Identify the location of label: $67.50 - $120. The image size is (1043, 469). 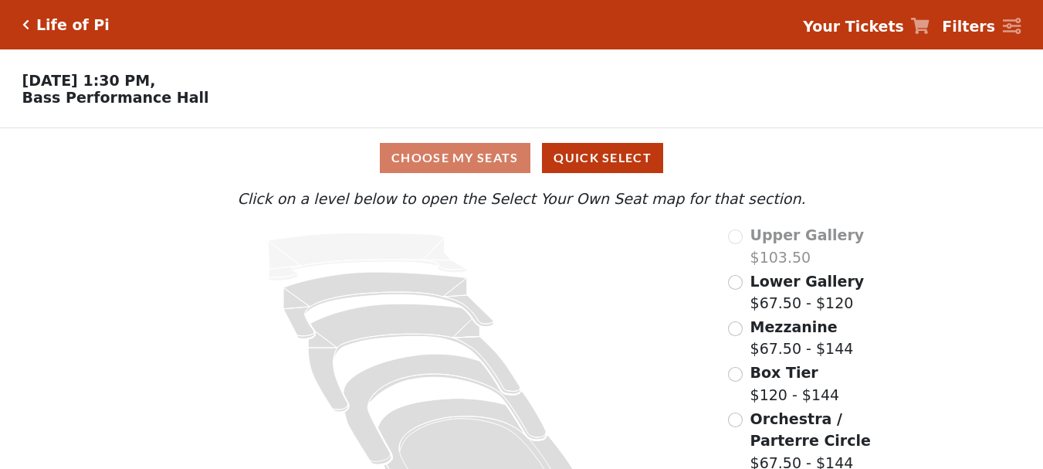
(807, 292).